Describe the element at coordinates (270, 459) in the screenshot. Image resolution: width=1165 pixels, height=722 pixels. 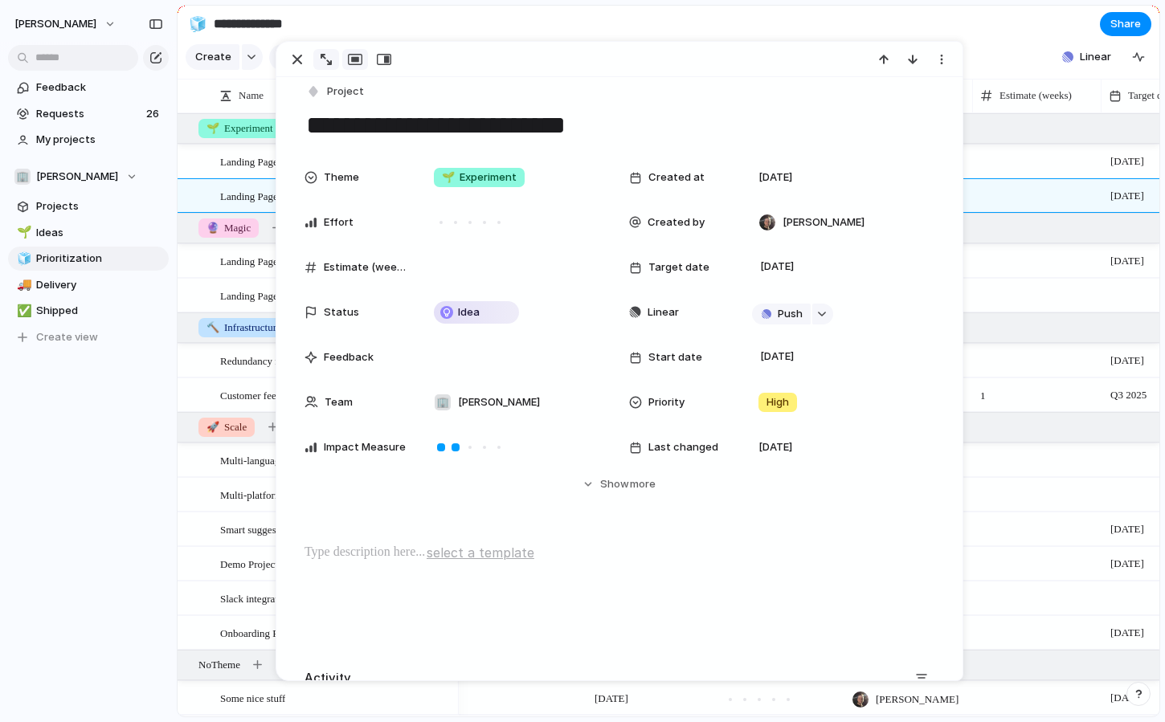
I see `span: Multi-language Support` at that location.